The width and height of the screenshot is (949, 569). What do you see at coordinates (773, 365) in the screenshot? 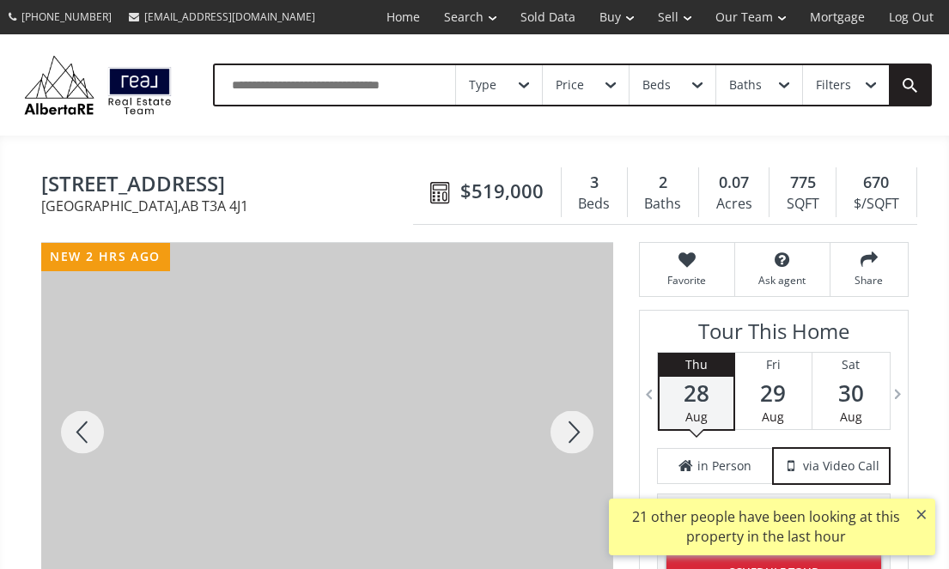
I see `div: Fri` at bounding box center [773, 365].